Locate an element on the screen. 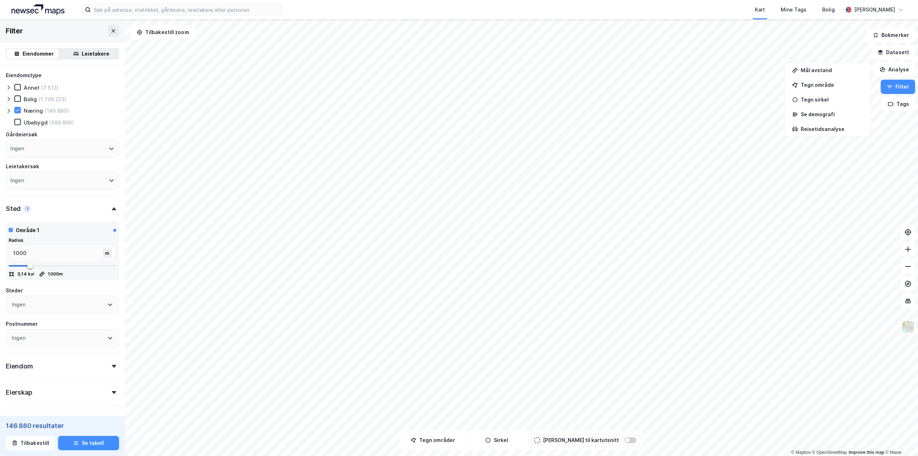  div: 1000 m is located at coordinates (55, 274).